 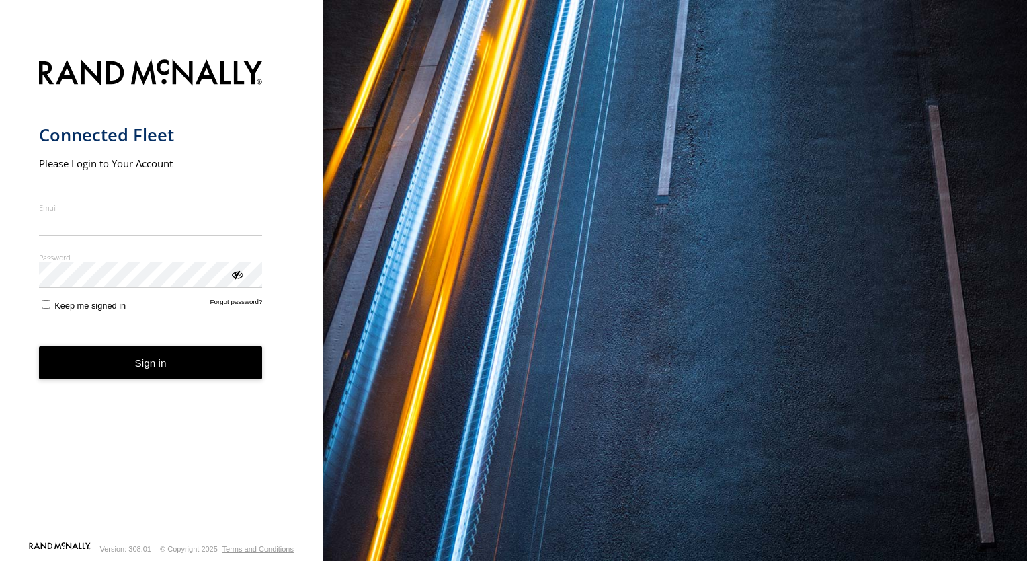 I want to click on label: Email, so click(x=151, y=207).